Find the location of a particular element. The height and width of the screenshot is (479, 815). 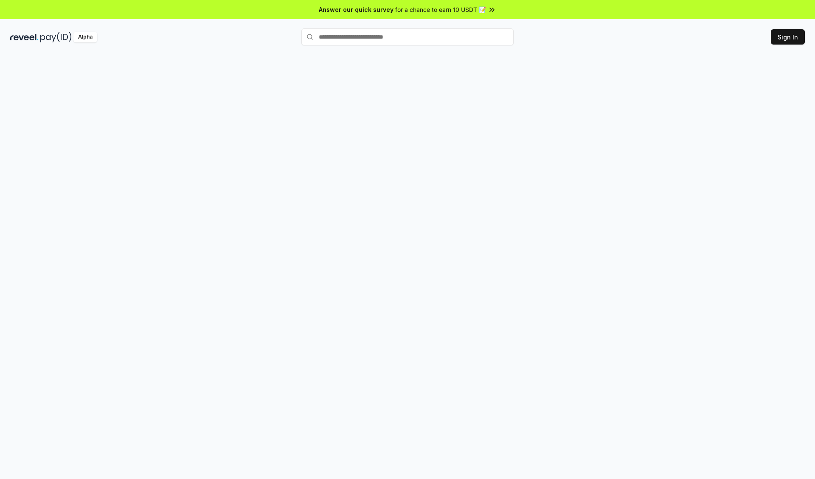

img: pay_id is located at coordinates (56, 37).